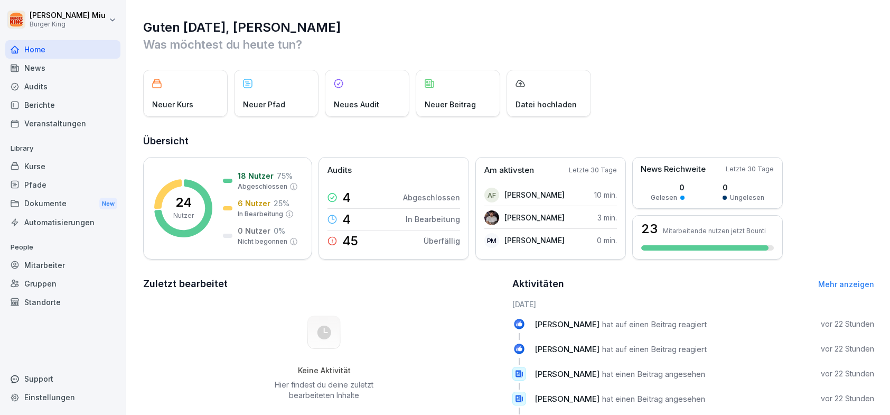  What do you see at coordinates (63, 123) in the screenshot?
I see `div: Veranstaltungen` at bounding box center [63, 123].